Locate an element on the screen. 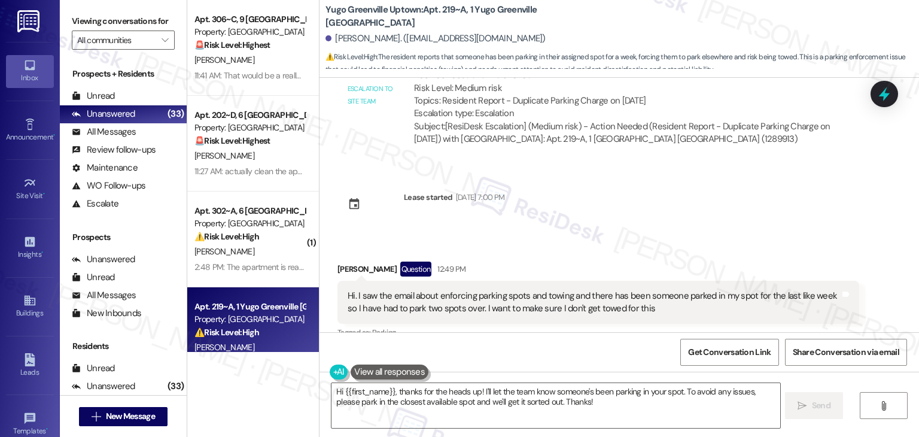 The height and width of the screenshot is (437, 919). div: Email escalation to site team is located at coordinates (371, 89).